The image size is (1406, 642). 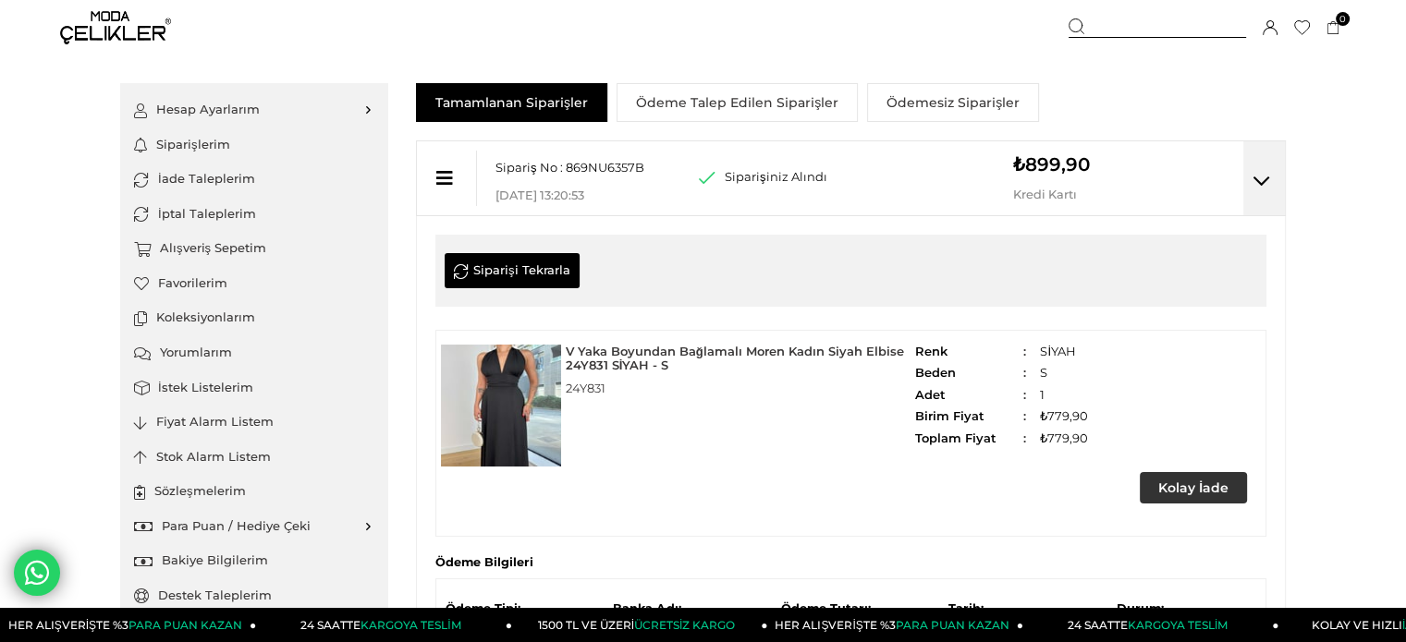 What do you see at coordinates (116, 28) in the screenshot?
I see `img: logo` at bounding box center [116, 28].